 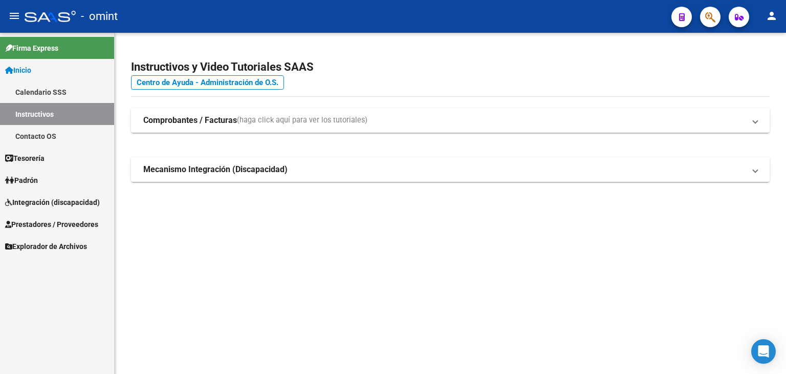 What do you see at coordinates (772, 16) in the screenshot?
I see `mat-icon: person` at bounding box center [772, 16].